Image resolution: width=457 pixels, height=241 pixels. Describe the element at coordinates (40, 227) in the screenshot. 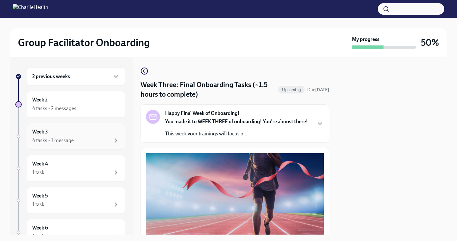

I see `h6: Week 6` at that location.